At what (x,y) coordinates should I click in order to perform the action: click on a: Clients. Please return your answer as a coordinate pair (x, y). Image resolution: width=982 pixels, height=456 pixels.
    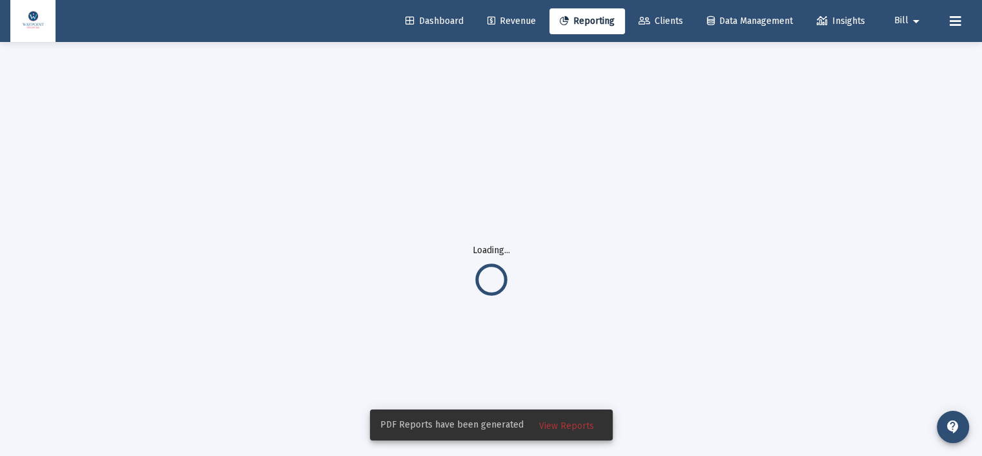
    Looking at the image, I should click on (660, 21).